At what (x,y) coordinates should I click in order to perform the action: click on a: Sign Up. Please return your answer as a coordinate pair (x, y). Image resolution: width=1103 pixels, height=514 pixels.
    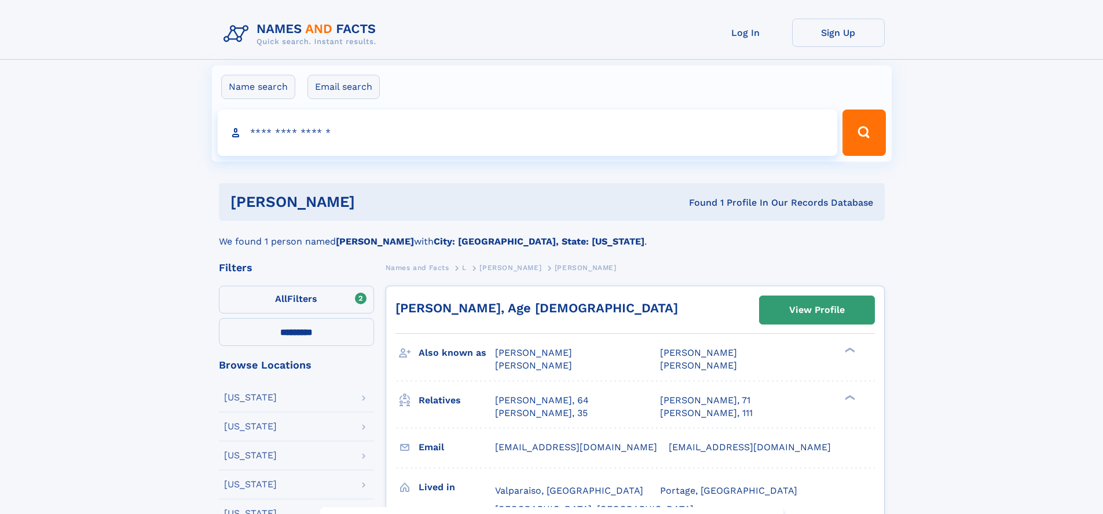
    Looking at the image, I should click on (838, 32).